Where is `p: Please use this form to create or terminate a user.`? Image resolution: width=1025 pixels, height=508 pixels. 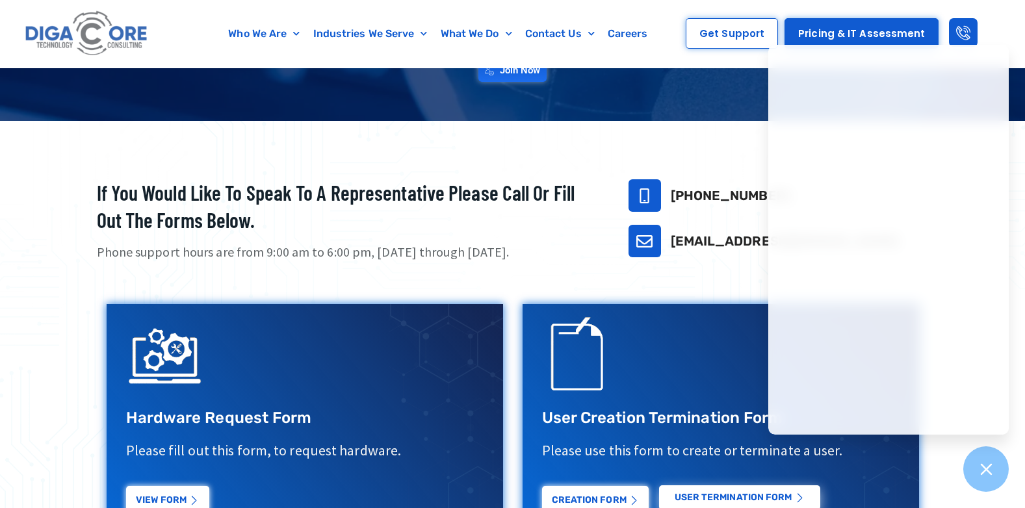
p: Please use this form to create or terminate a user. is located at coordinates (721, 450).